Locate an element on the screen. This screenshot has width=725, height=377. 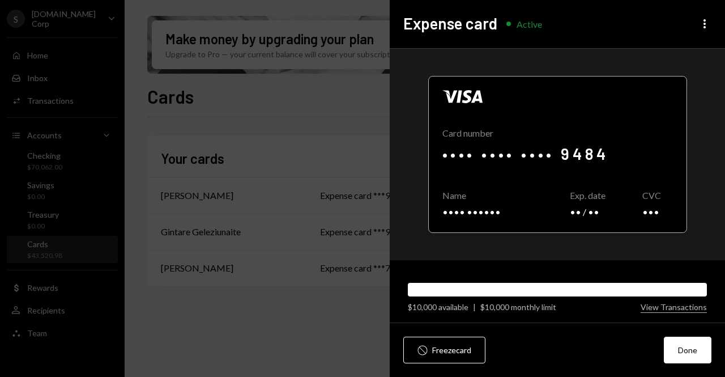
div: Freeze card is located at coordinates (451, 349).